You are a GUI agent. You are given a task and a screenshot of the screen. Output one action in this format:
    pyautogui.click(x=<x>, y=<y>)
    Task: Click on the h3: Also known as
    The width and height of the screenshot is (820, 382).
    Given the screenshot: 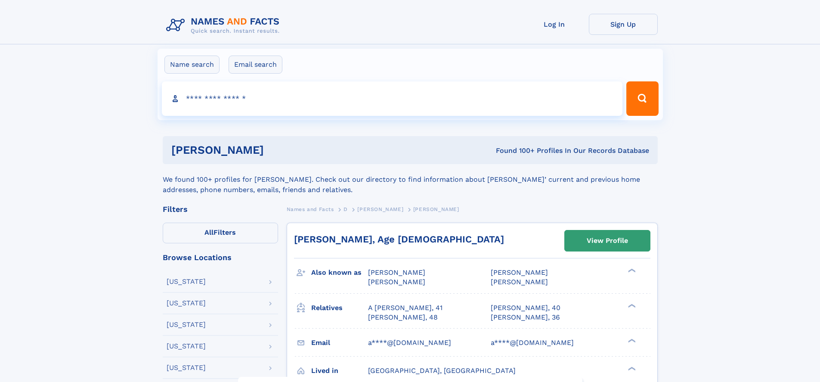 What is the action you would take?
    pyautogui.click(x=340, y=273)
    